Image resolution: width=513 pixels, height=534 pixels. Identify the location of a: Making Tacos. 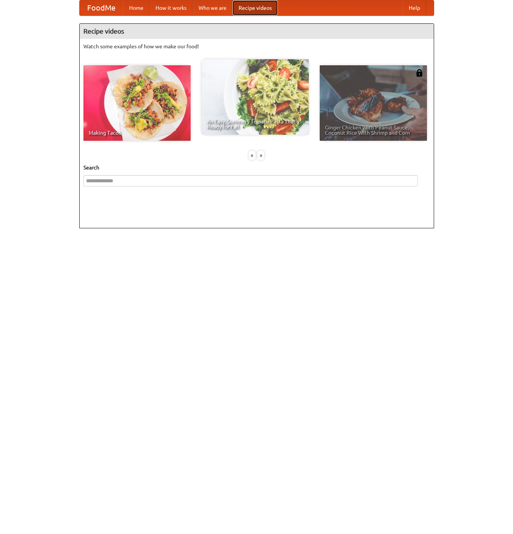
(137, 103).